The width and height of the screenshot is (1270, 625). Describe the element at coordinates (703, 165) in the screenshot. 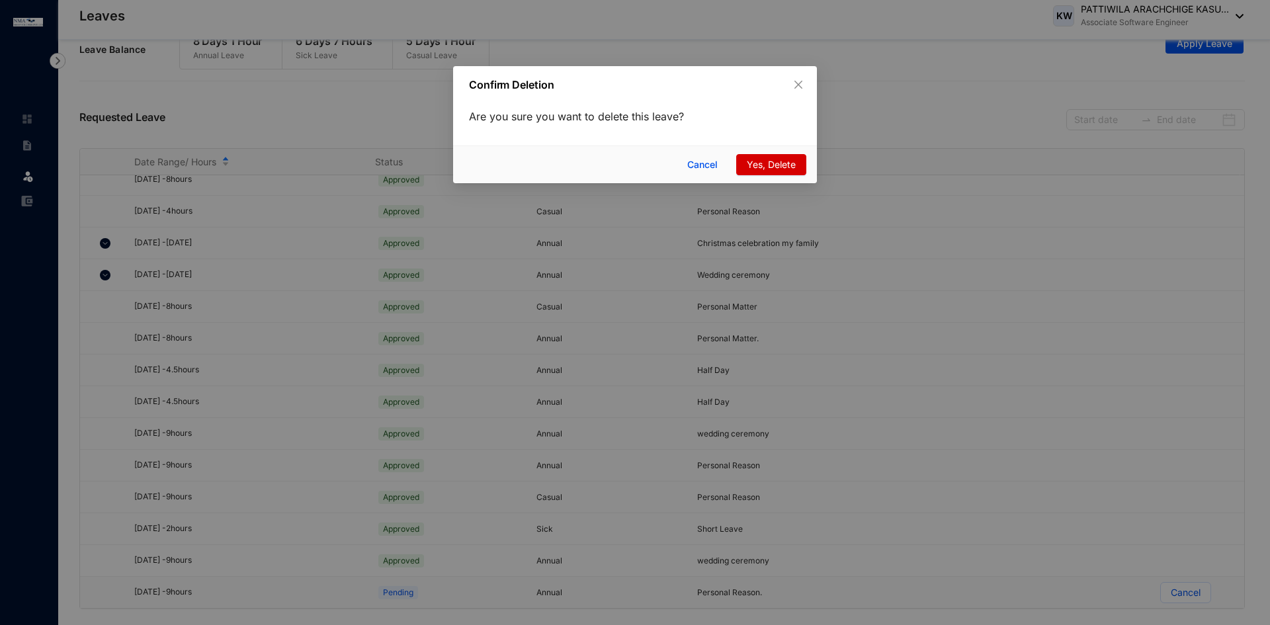

I see `span: Cancel` at that location.